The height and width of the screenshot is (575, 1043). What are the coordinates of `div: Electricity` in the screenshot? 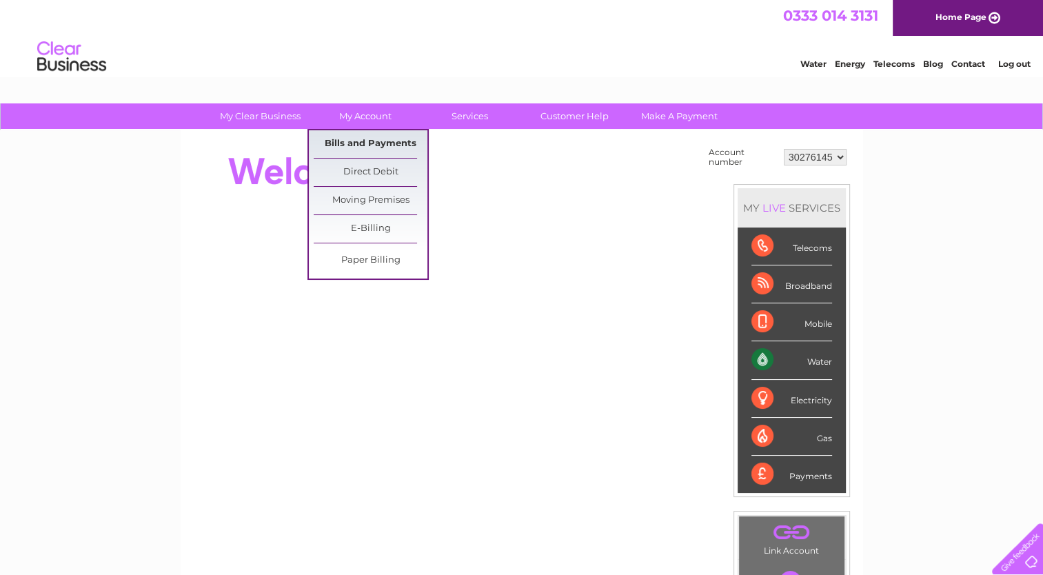 It's located at (792, 399).